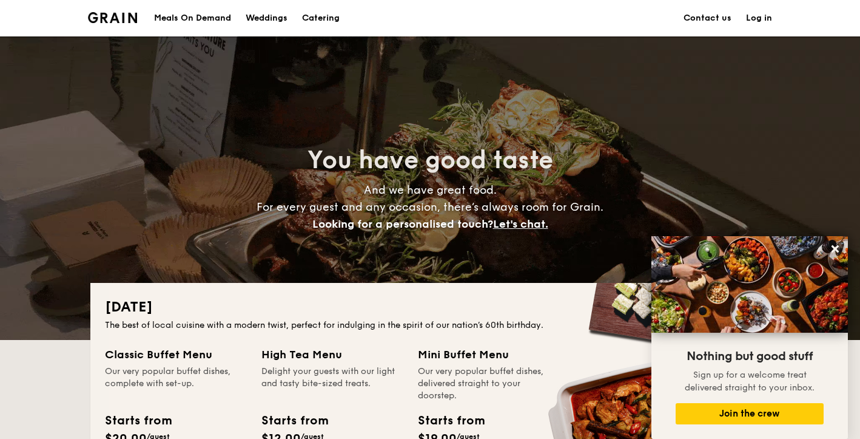 This screenshot has width=860, height=439. I want to click on button: Close, so click(835, 249).